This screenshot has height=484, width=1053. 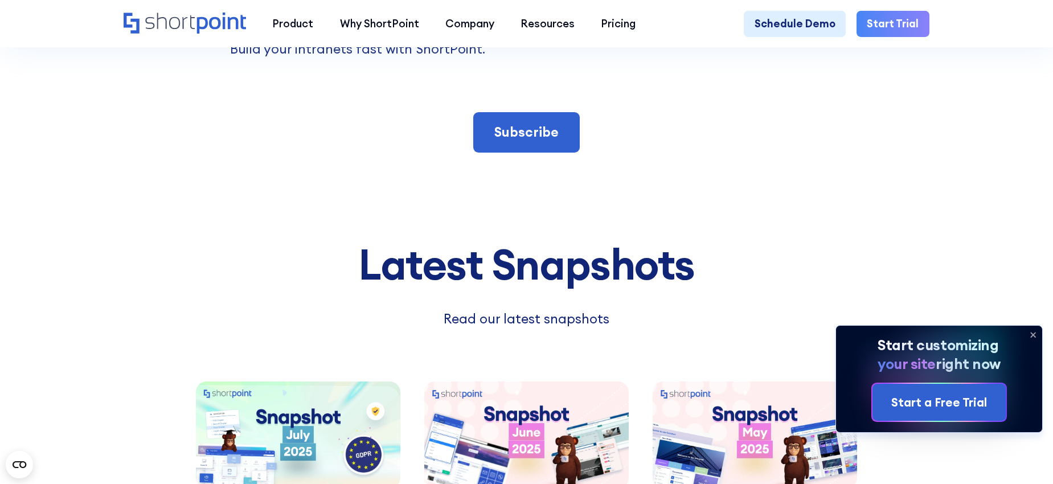 What do you see at coordinates (526, 264) in the screenshot?
I see `div: Latest Snapshots` at bounding box center [526, 264].